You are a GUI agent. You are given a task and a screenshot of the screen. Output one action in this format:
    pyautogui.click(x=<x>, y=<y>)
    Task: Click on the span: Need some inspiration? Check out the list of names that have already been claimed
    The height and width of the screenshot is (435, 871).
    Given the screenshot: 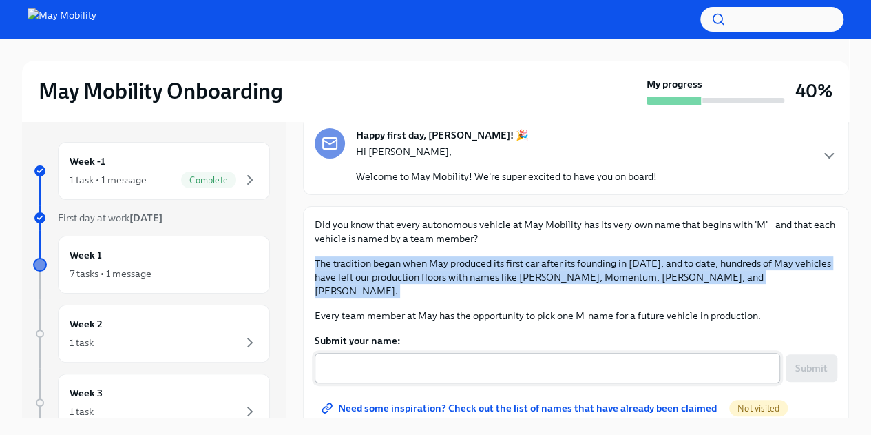 What is the action you would take?
    pyautogui.click(x=521, y=408)
    